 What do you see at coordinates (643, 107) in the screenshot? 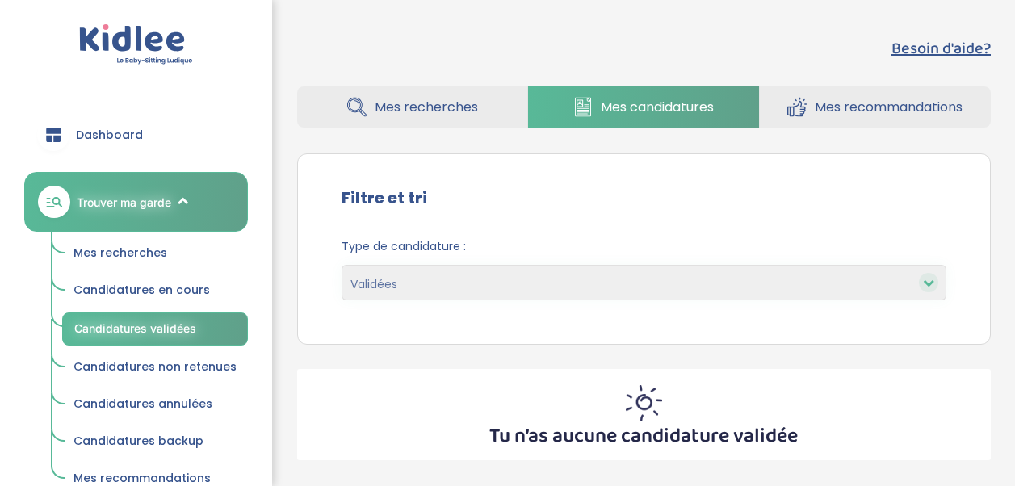
I see `a: Mes candidatures` at bounding box center [643, 107].